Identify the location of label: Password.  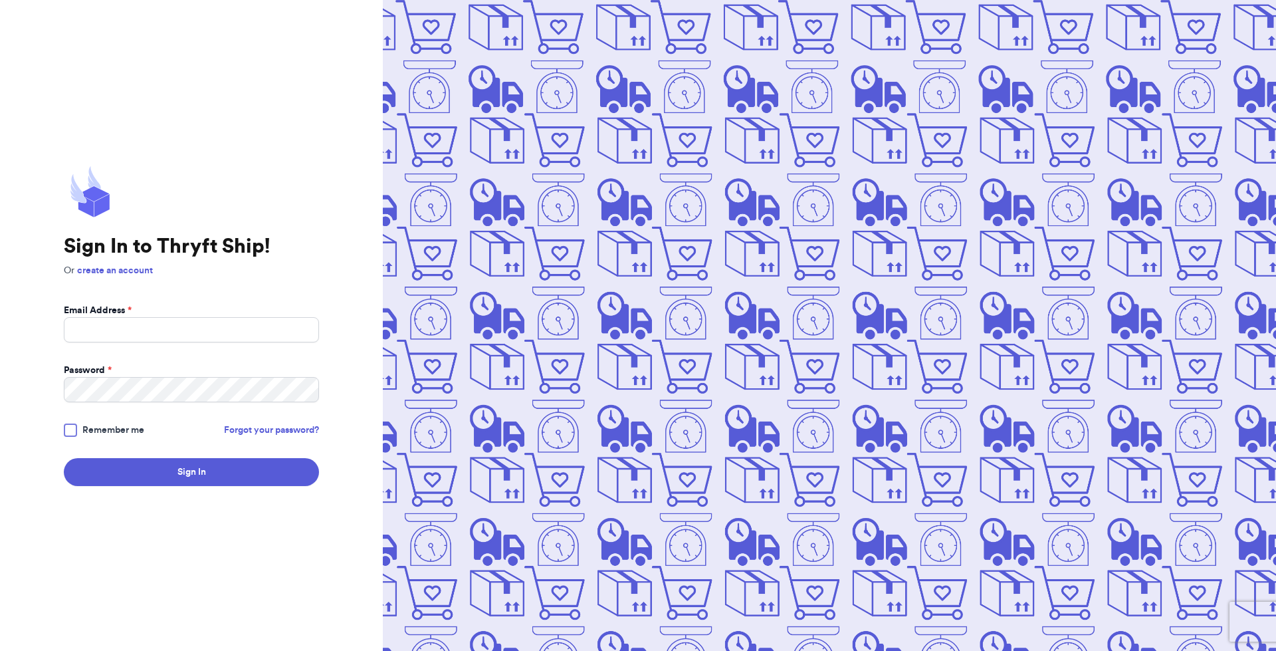
(88, 370).